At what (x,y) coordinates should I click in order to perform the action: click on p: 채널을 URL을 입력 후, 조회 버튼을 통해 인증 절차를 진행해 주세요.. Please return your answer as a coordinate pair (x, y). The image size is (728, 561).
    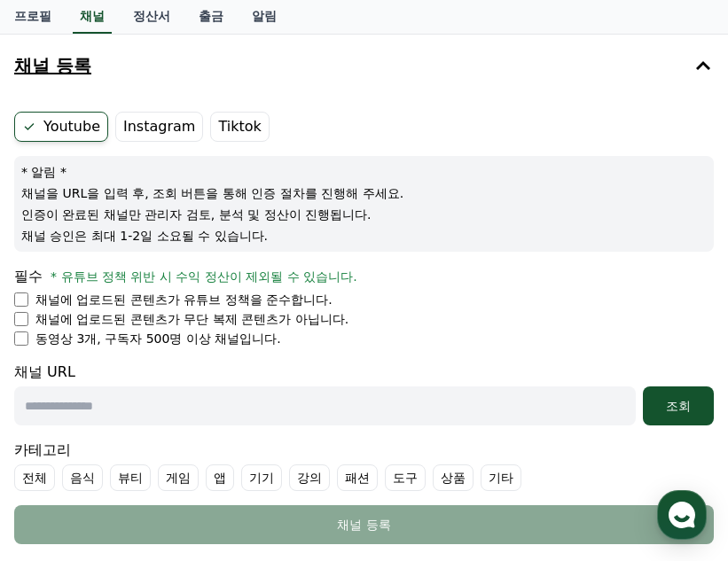
    Looking at the image, I should click on (363, 193).